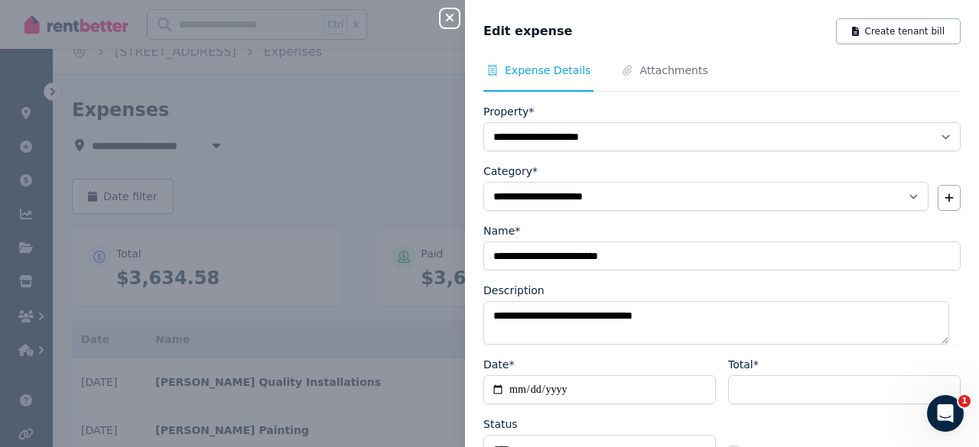 This screenshot has height=447, width=979. I want to click on span: Attachments, so click(673, 70).